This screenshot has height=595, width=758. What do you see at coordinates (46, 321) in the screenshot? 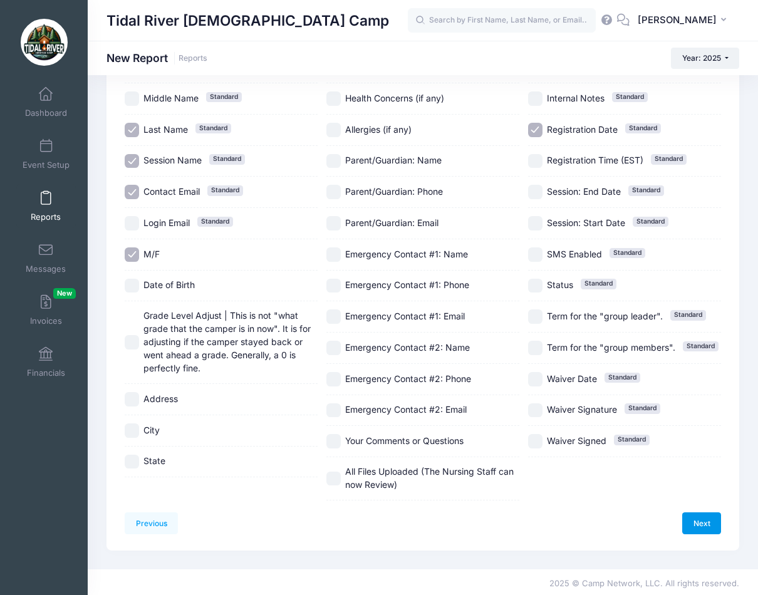
I see `span: Invoices` at bounding box center [46, 321].